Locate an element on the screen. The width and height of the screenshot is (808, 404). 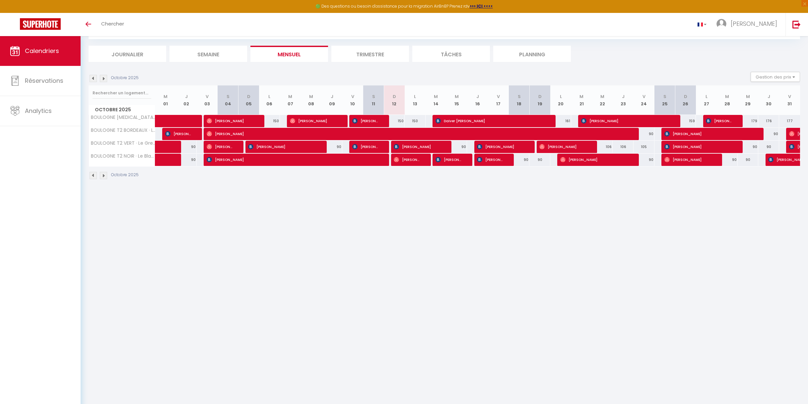
th: 01 is located at coordinates (165, 100).